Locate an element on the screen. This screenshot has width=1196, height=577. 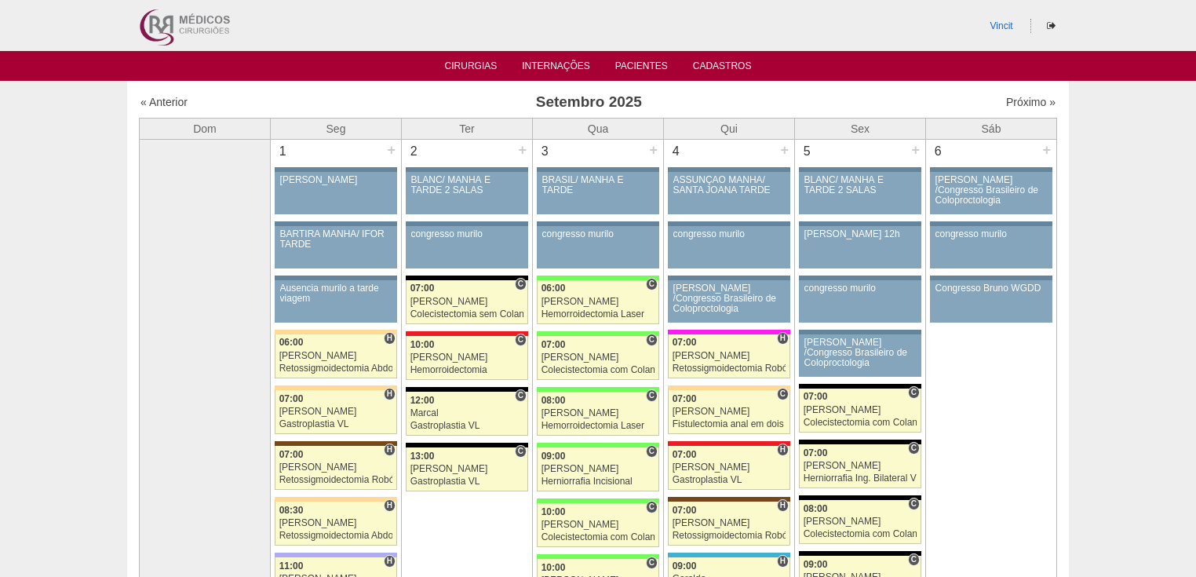
a: BRASIL/ MANHÃ E TARDE is located at coordinates (598, 193).